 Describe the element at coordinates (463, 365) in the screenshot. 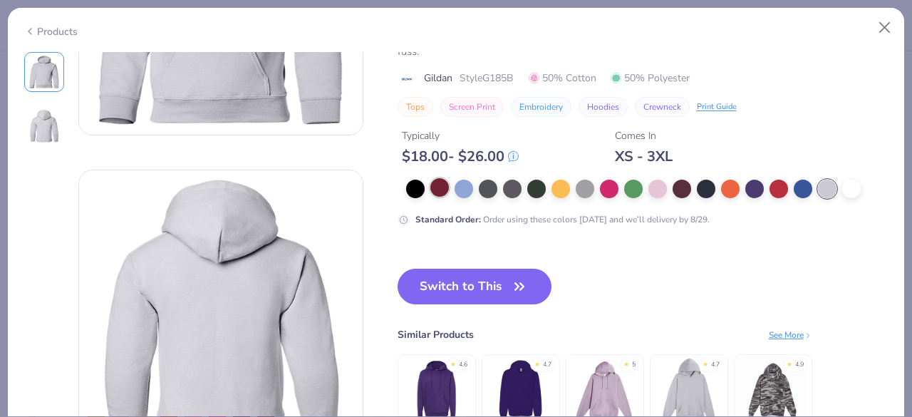

I see `div: 4.6` at that location.